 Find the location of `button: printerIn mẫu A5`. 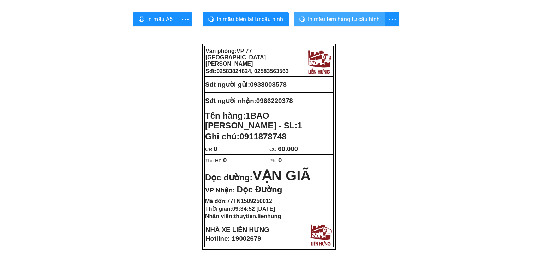

button: printerIn mẫu A5 is located at coordinates (156, 19).